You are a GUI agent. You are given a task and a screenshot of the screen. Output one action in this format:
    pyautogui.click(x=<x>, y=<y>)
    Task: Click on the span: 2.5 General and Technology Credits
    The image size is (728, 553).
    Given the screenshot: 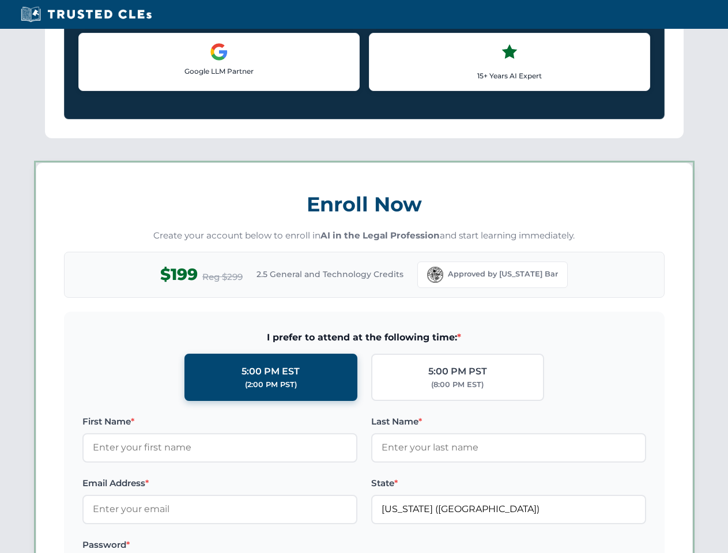 What is the action you would take?
    pyautogui.click(x=330, y=274)
    